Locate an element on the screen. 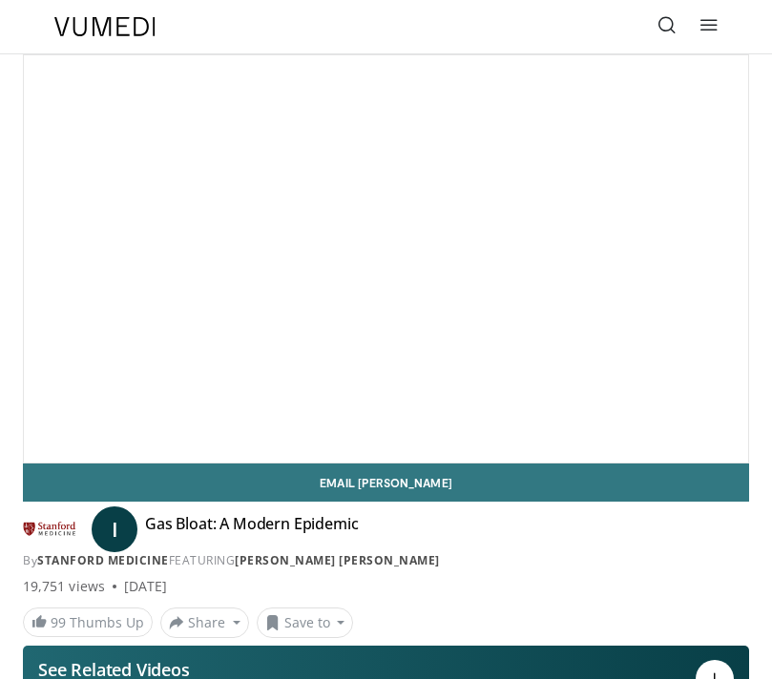 The width and height of the screenshot is (772, 679). span: 99 is located at coordinates (58, 622).